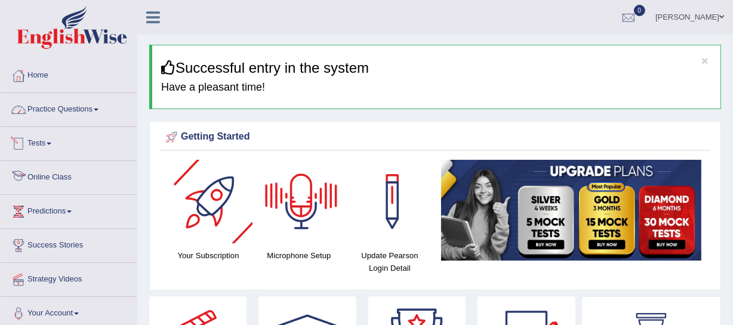 The image size is (733, 325). I want to click on div: Getting Started, so click(435, 137).